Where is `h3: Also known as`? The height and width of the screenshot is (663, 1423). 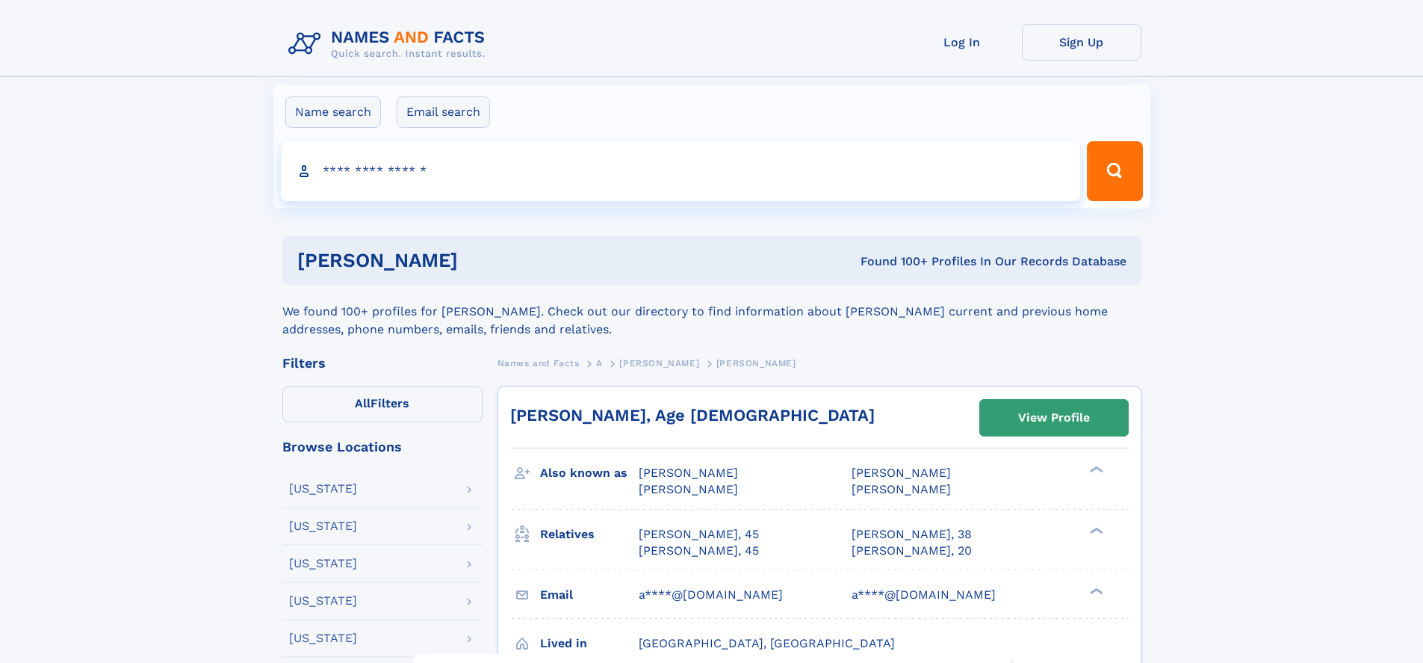 h3: Also known as is located at coordinates (589, 473).